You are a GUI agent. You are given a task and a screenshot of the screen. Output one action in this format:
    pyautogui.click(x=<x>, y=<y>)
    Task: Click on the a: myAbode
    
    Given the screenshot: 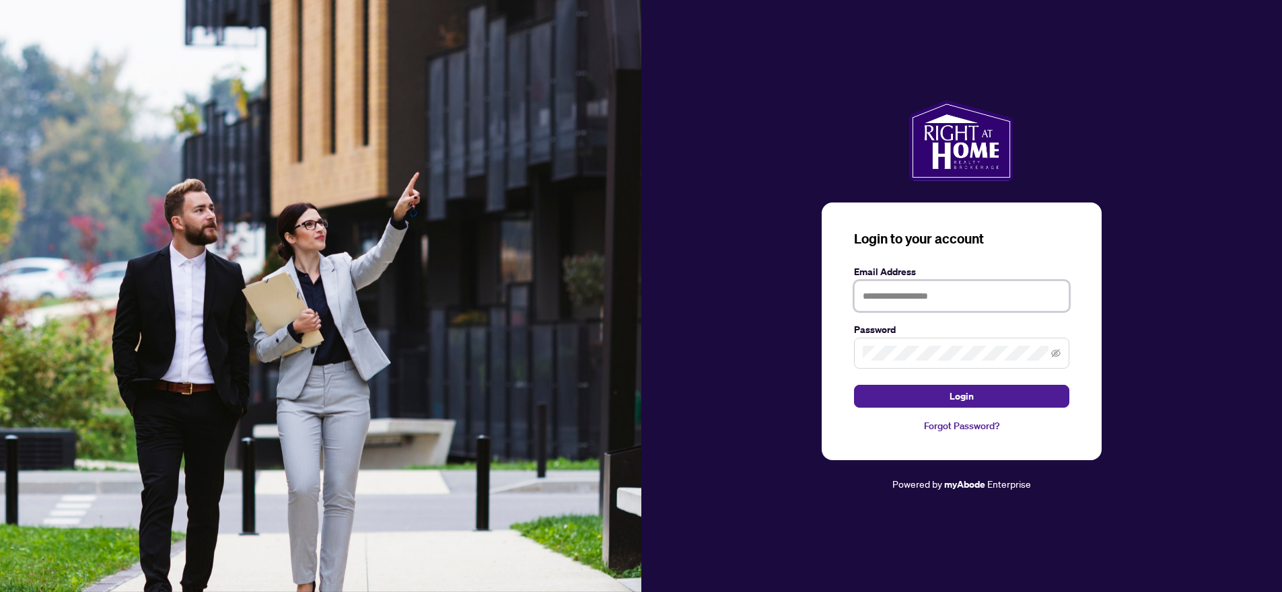 What is the action you would take?
    pyautogui.click(x=964, y=484)
    